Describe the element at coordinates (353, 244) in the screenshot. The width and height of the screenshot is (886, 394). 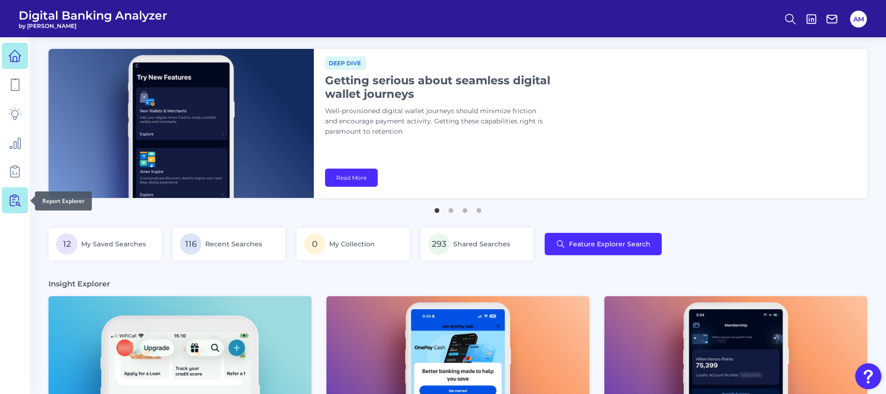
I see `a: 0My Collection` at that location.